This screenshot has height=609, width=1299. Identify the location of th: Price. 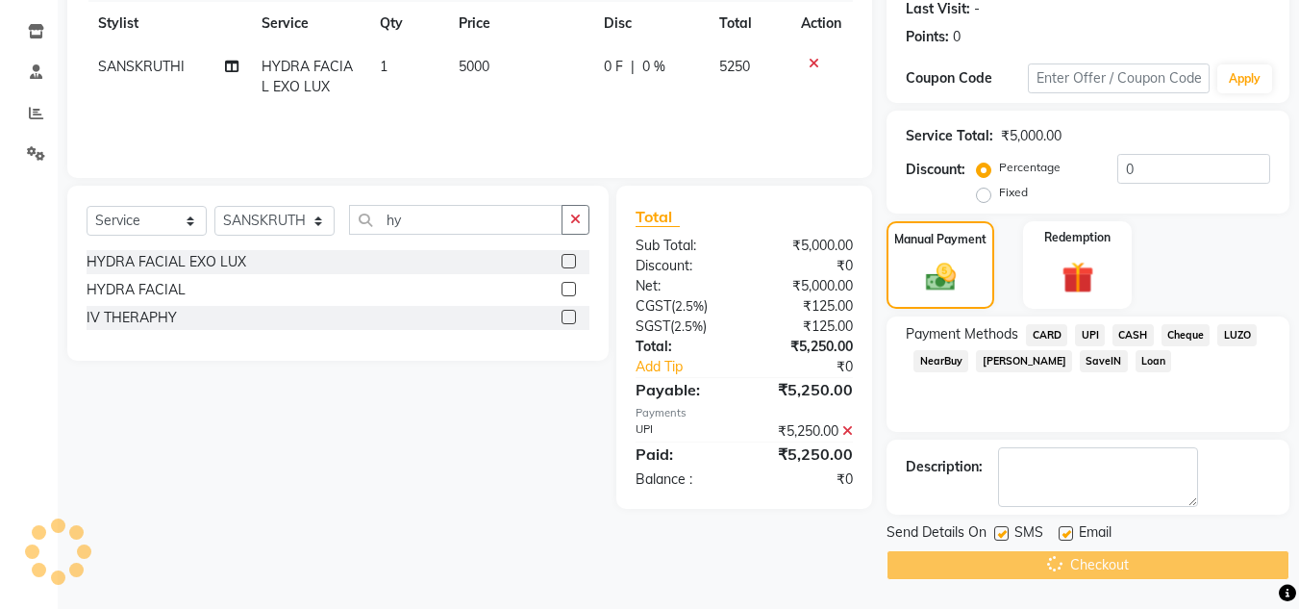
(519, 23).